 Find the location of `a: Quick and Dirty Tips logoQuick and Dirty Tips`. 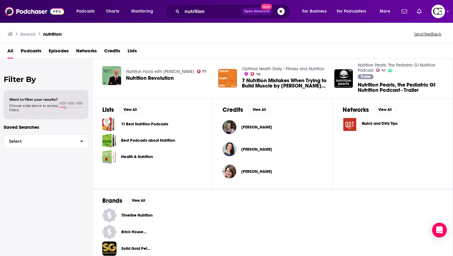

a: Quick and Dirty Tips logoQuick and Dirty Tips is located at coordinates (392, 124).